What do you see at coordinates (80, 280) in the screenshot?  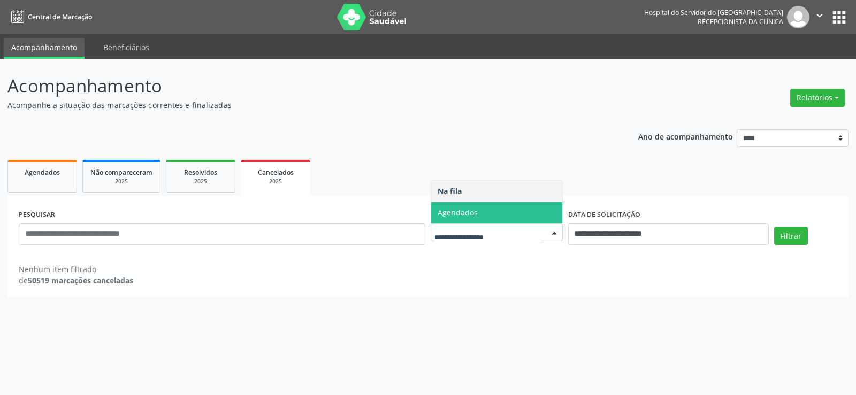 I see `strong: 50519 marcações canceladas` at bounding box center [80, 280].